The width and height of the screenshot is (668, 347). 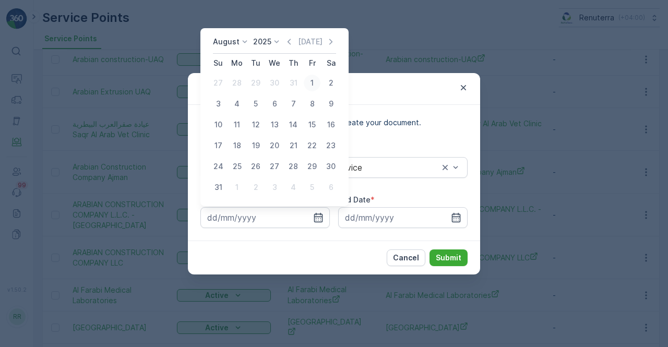 I want to click on div: 22, so click(x=312, y=146).